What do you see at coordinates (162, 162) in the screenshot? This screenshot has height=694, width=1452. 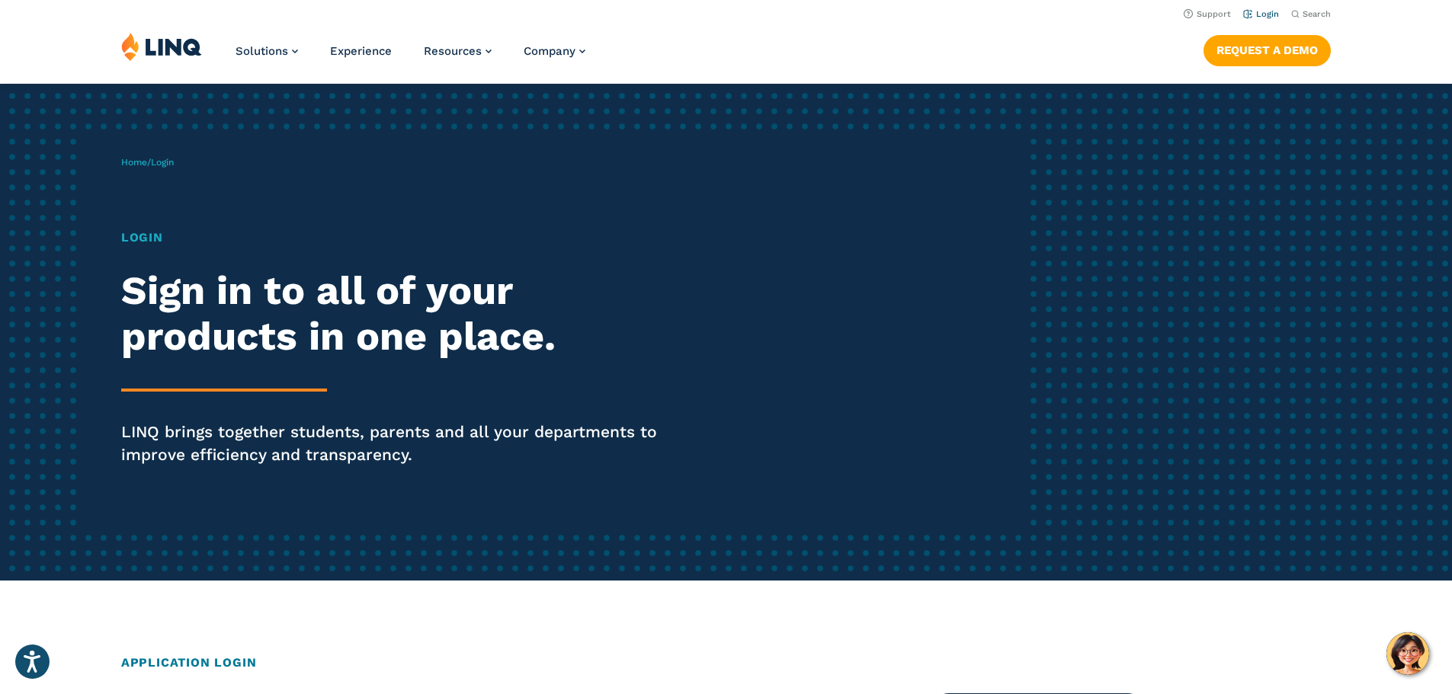 I see `span: Login` at bounding box center [162, 162].